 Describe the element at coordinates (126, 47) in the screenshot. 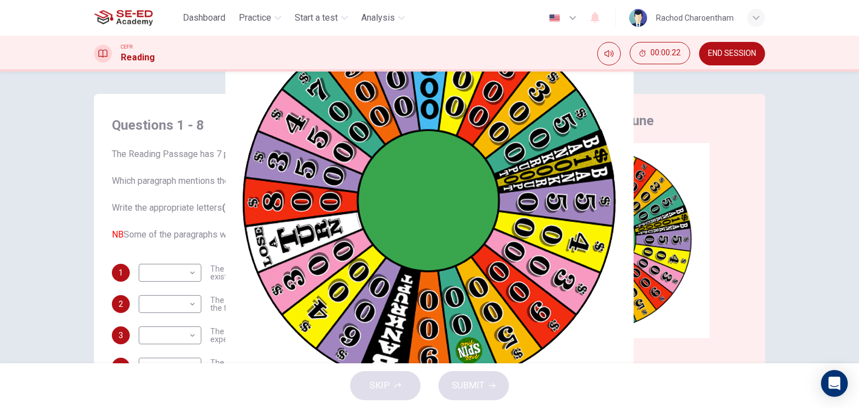

I see `span: CEFR` at that location.